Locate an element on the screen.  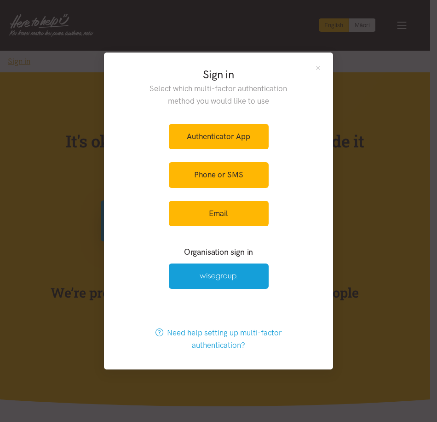
a: Need help setting up multi-factor authentication? is located at coordinates (219, 339).